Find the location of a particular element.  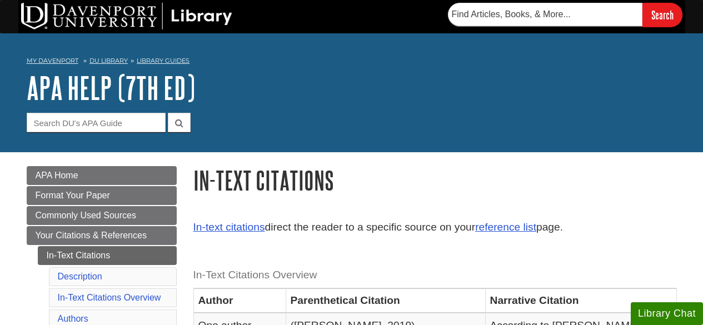

input: Search DU's APA Guide is located at coordinates (96, 122).